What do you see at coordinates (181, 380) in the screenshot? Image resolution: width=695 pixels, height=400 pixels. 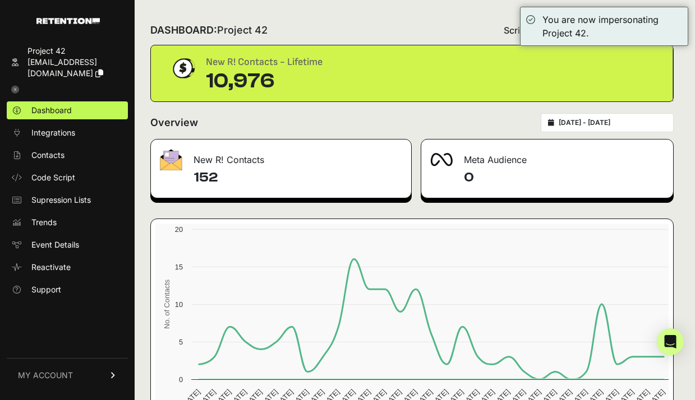 I see `text: 0` at bounding box center [181, 380].